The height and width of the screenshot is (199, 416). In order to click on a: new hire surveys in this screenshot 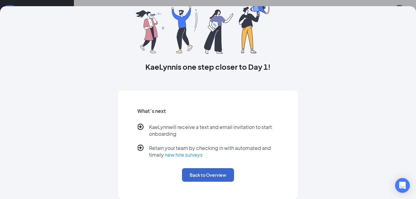, I will do `click(184, 154)`.